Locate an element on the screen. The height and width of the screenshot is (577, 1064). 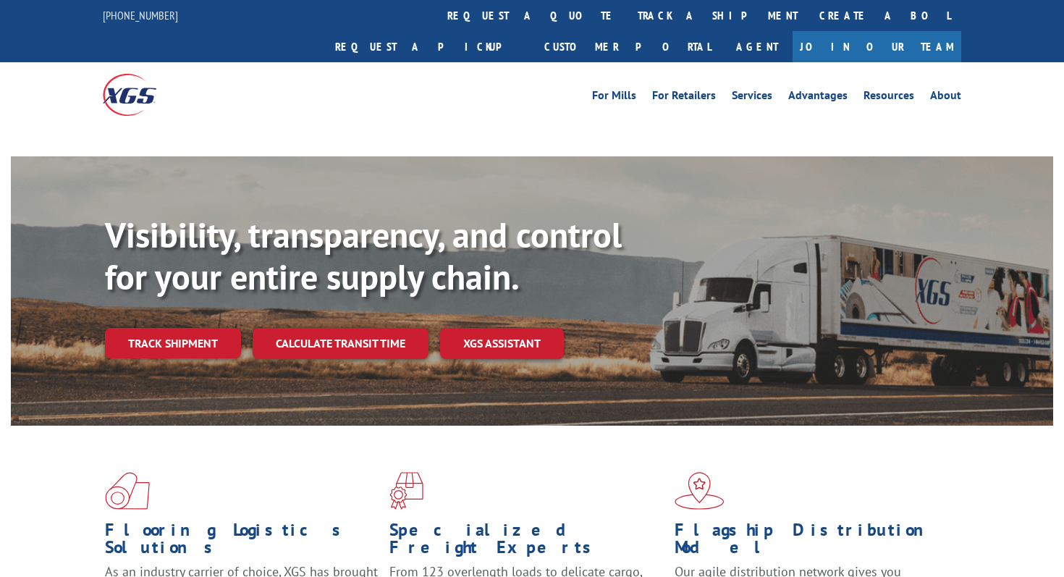
b: Visibility, transparency, and control for your entire supply chain. is located at coordinates (363, 255).